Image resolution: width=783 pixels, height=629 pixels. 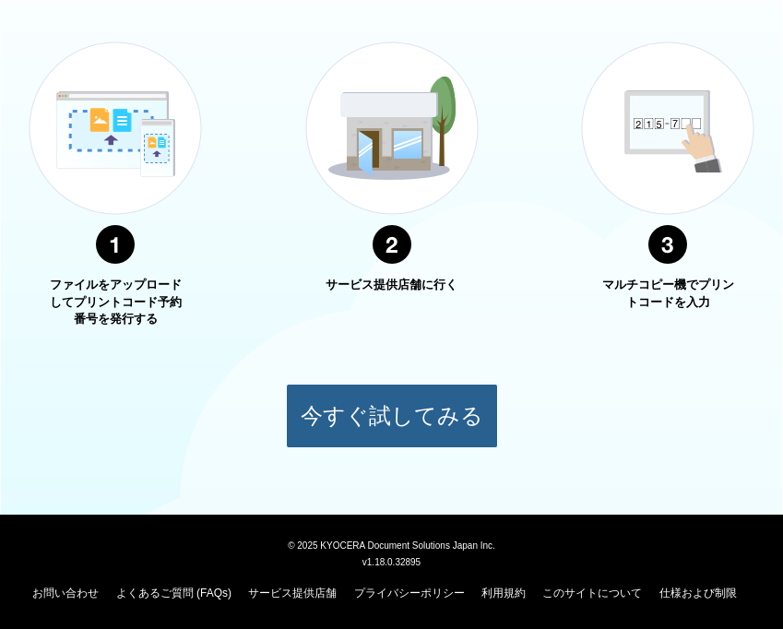 What do you see at coordinates (392, 416) in the screenshot?
I see `button: 今すぐ試してみる` at bounding box center [392, 416].